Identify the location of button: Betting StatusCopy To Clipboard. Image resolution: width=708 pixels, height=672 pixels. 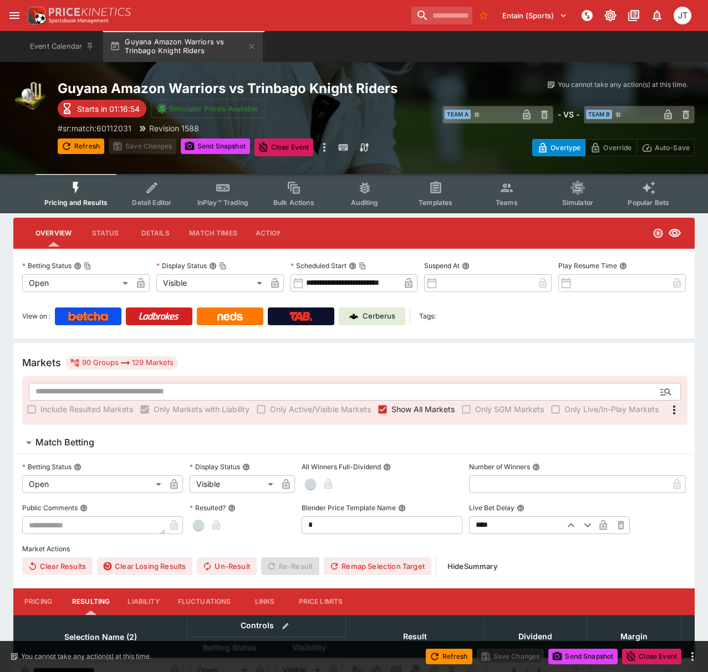
(78, 266).